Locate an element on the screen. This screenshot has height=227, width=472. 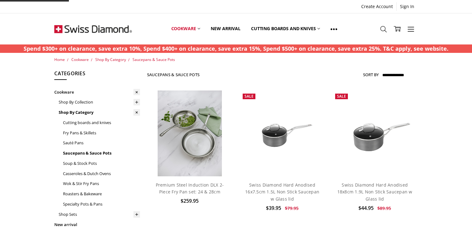
span: $259.95 is located at coordinates (190, 201).